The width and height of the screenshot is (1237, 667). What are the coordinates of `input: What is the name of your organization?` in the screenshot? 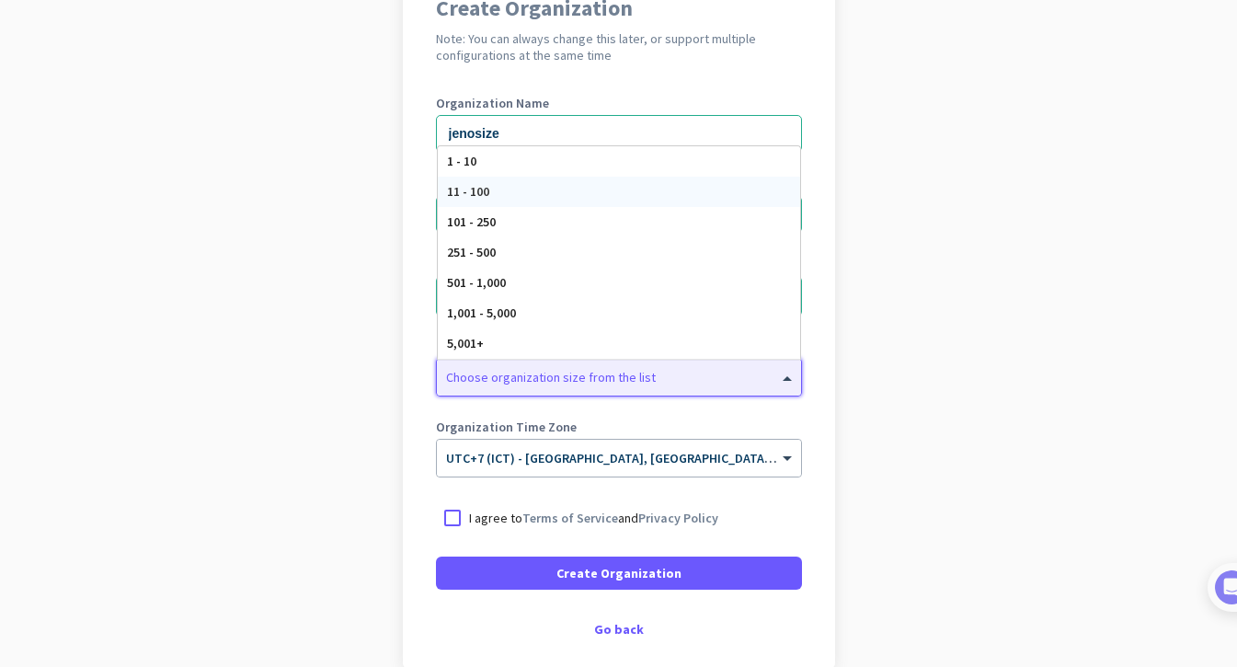 It's located at (619, 133).